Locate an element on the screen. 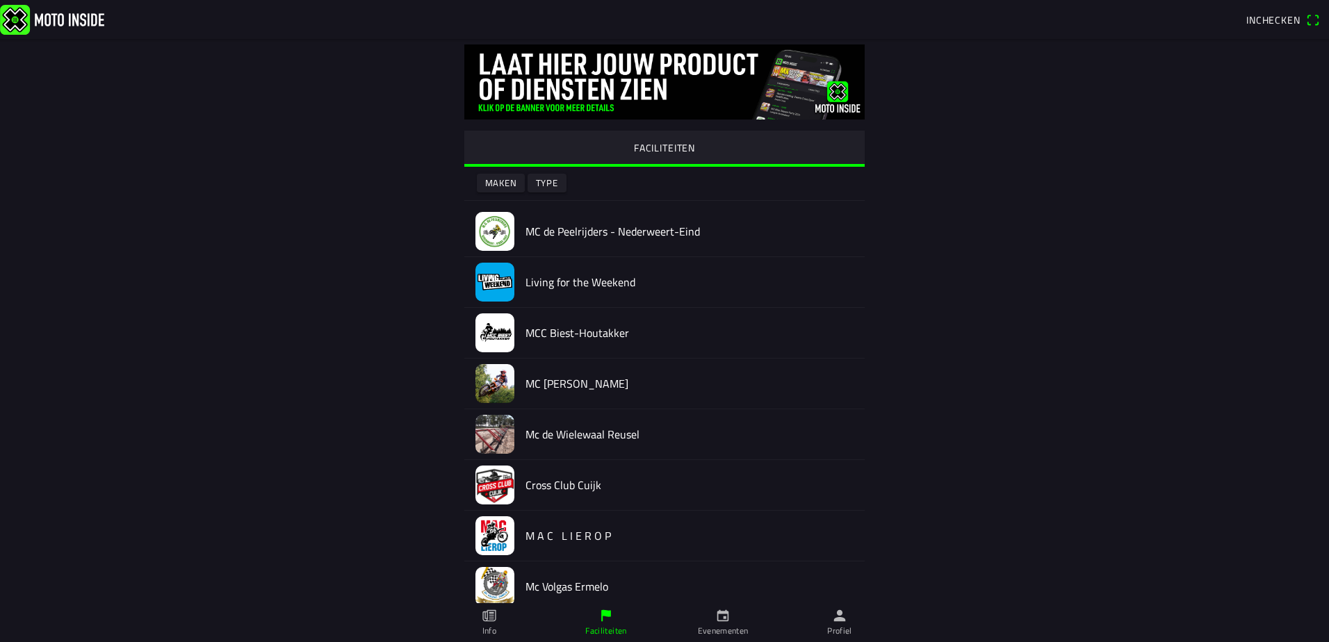  img: fZaLbSkDvnr1C4GUSZfQfuKvSpE6MliCMoEx3pMa.jpg is located at coordinates (495, 586).